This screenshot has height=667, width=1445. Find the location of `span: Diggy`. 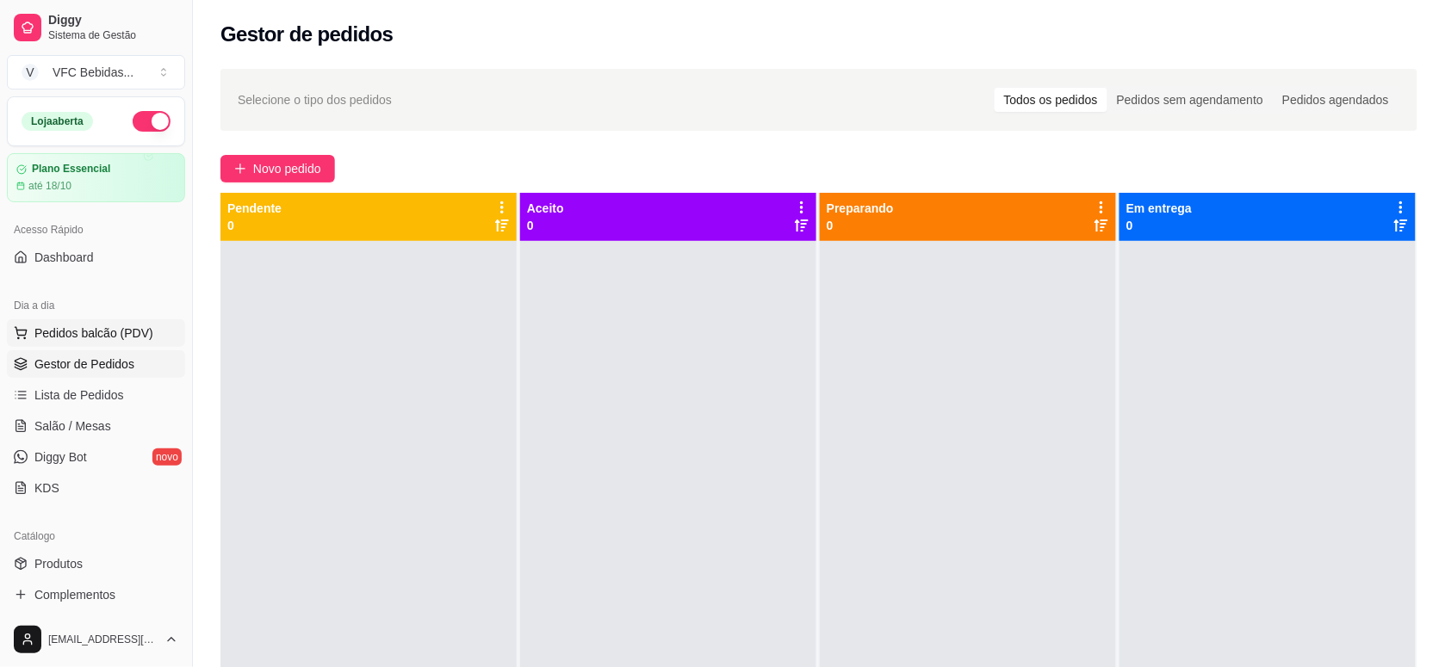

span: Diggy is located at coordinates (113, 21).